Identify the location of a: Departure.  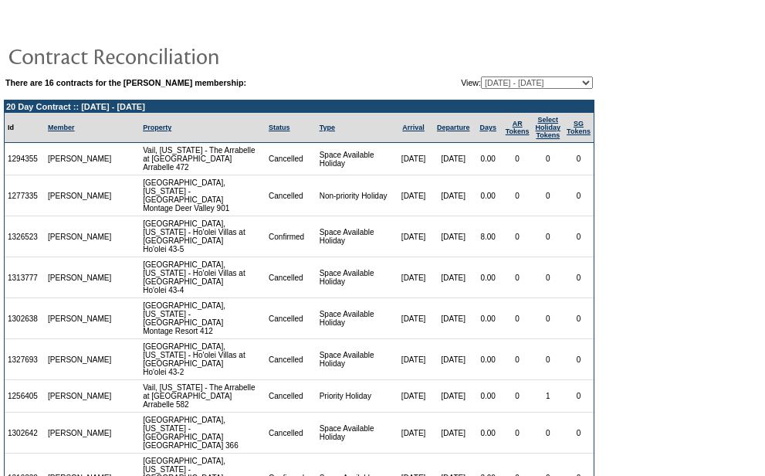
(453, 127).